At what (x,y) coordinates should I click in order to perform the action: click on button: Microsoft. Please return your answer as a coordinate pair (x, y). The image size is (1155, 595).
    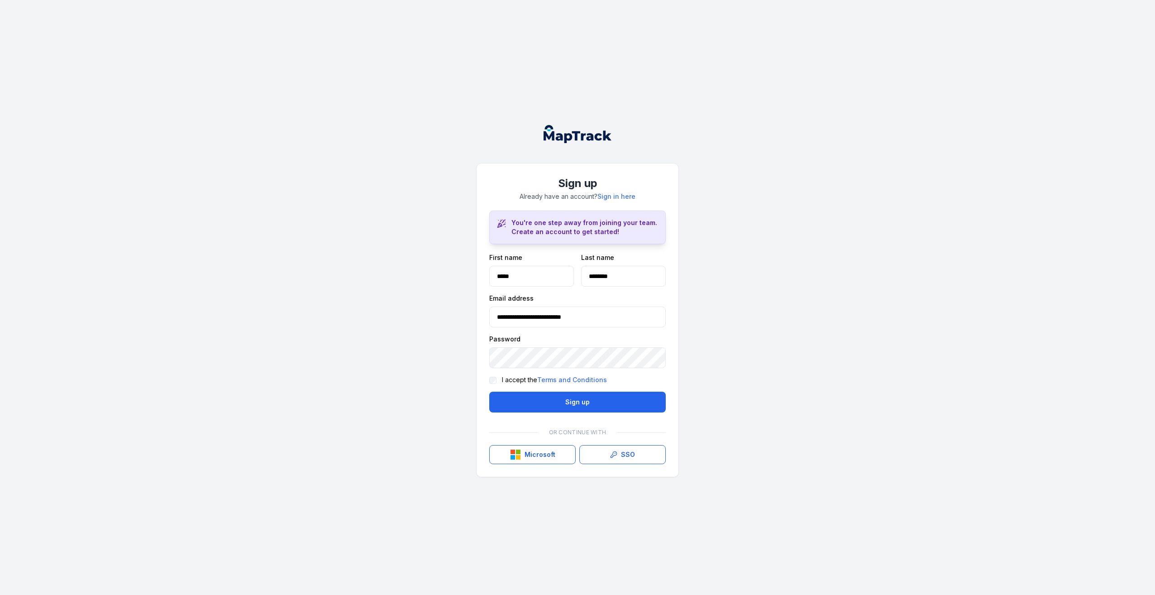
    Looking at the image, I should click on (532, 454).